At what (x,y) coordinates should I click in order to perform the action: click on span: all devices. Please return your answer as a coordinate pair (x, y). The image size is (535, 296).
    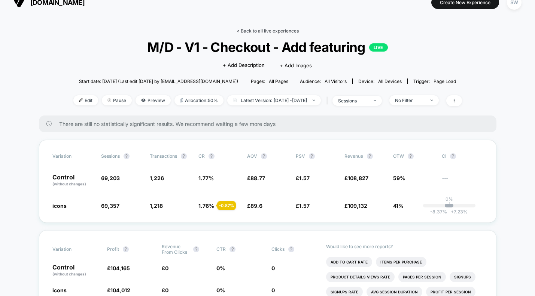
    Looking at the image, I should click on (390, 81).